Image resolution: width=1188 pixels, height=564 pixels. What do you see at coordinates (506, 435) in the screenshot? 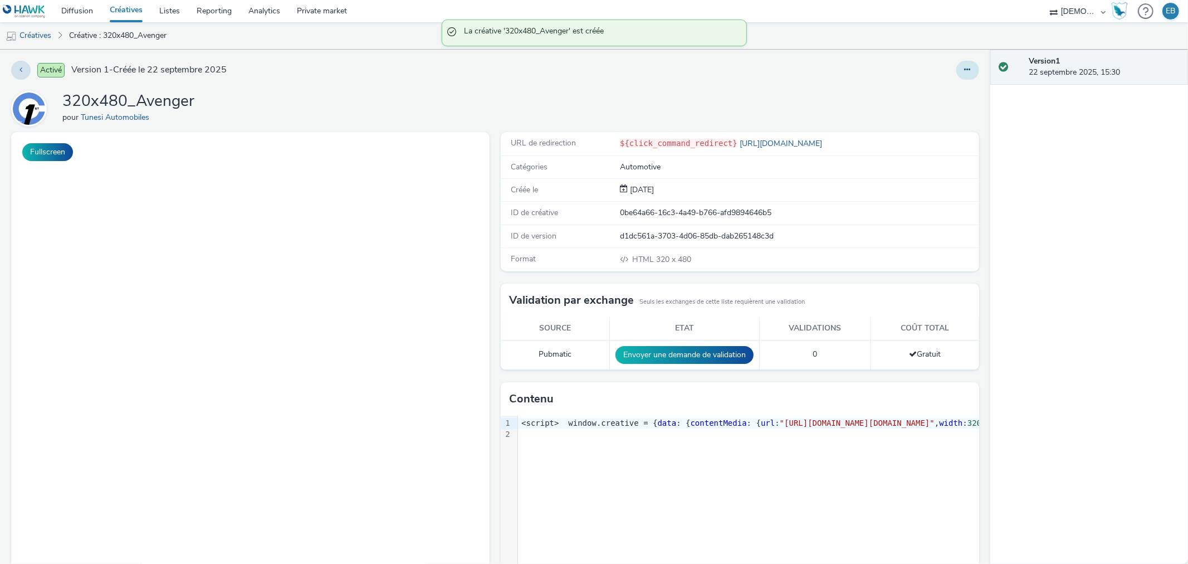
I see `div: 2` at bounding box center [506, 435].